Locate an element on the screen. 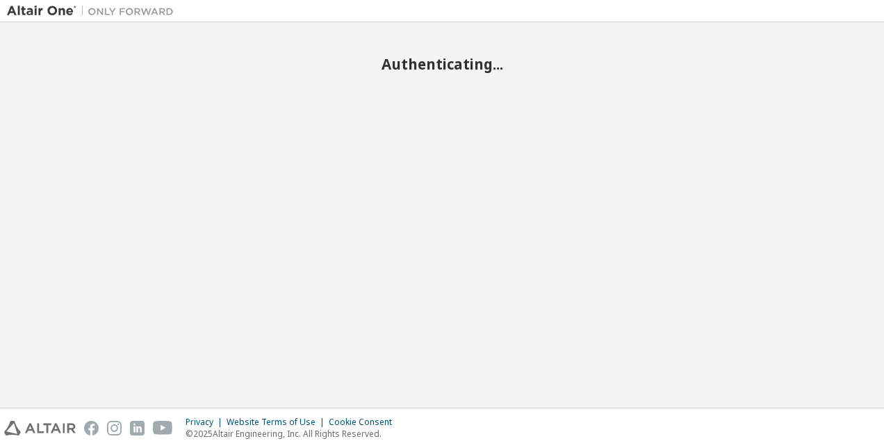 This screenshot has height=448, width=884. img: youtube.svg is located at coordinates (163, 428).